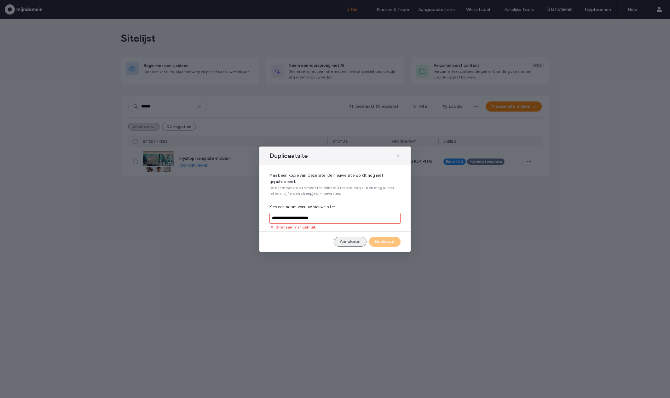  I want to click on span: Maak een kopie van deze site. De nieuwe site wordt nog niet gepubliceerd., so click(335, 179).